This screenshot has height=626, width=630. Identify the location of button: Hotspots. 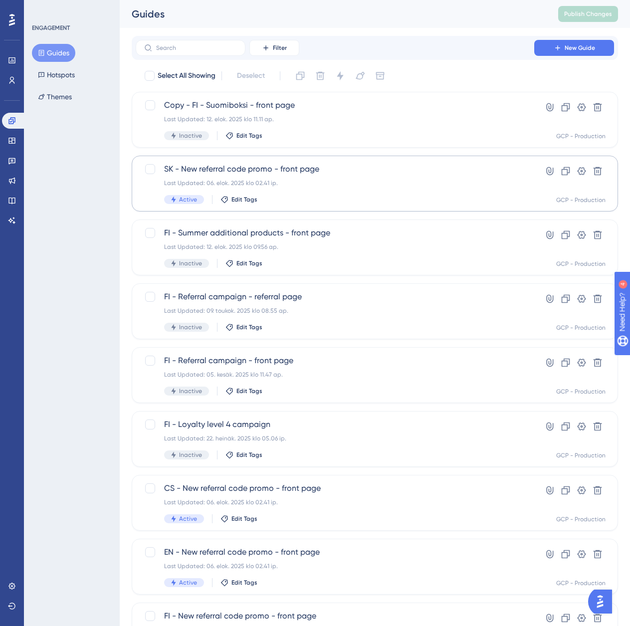
(56, 75).